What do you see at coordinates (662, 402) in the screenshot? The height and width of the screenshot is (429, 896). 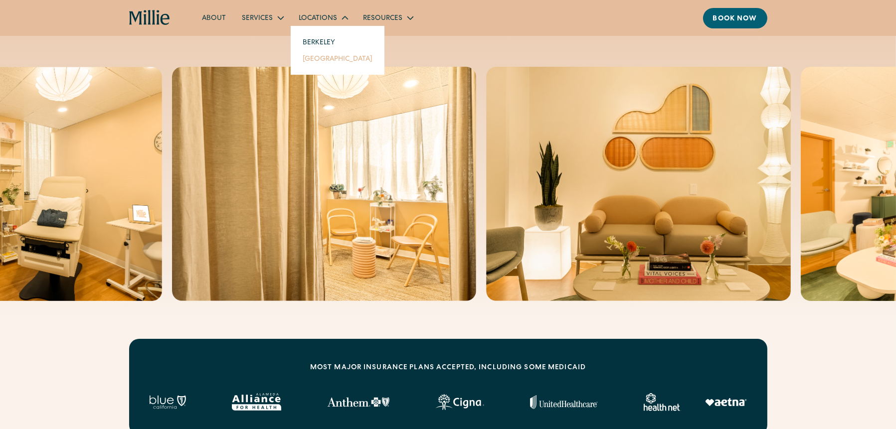 I see `img: Healthnet logo` at bounding box center [662, 402].